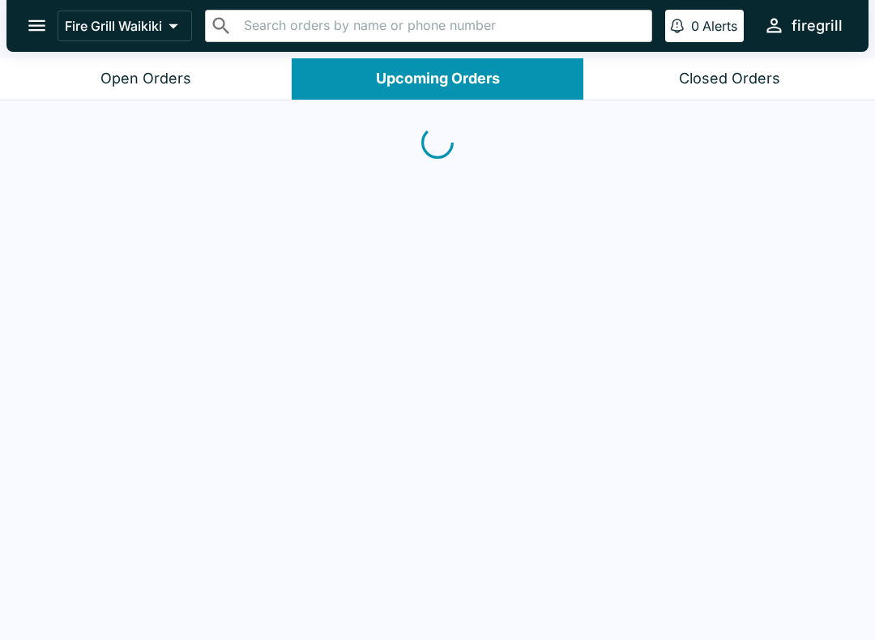  I want to click on p: Alerts, so click(720, 26).